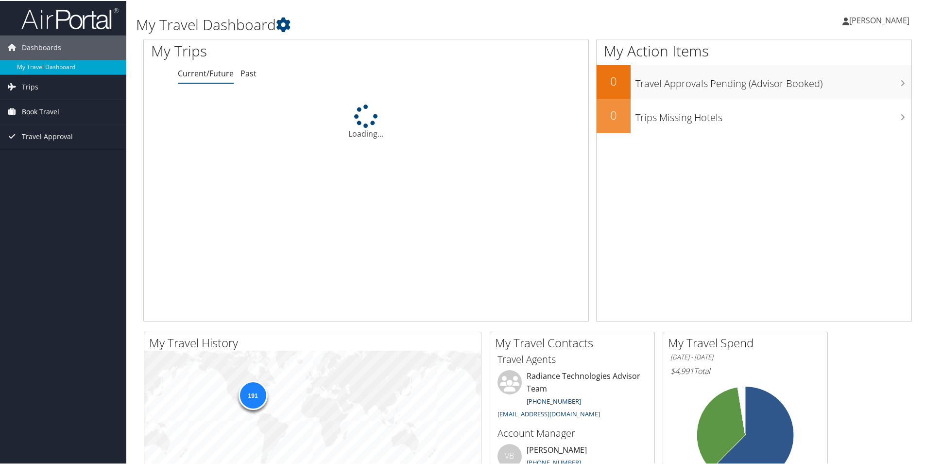 The image size is (925, 464). What do you see at coordinates (754, 50) in the screenshot?
I see `h1: My Action Items` at bounding box center [754, 50].